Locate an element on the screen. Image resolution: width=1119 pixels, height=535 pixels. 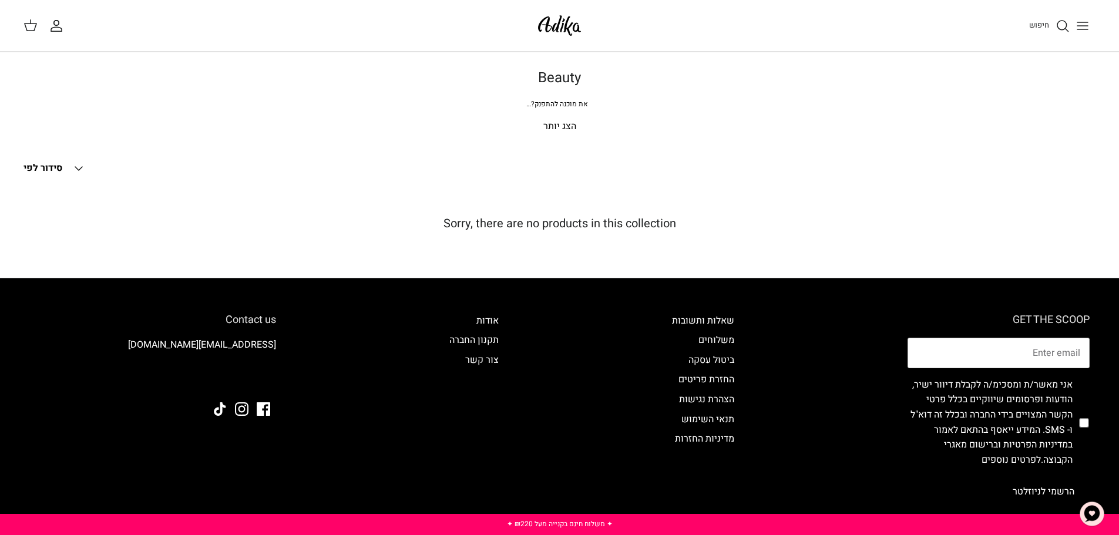
a: חיפוש is located at coordinates (1049, 26).